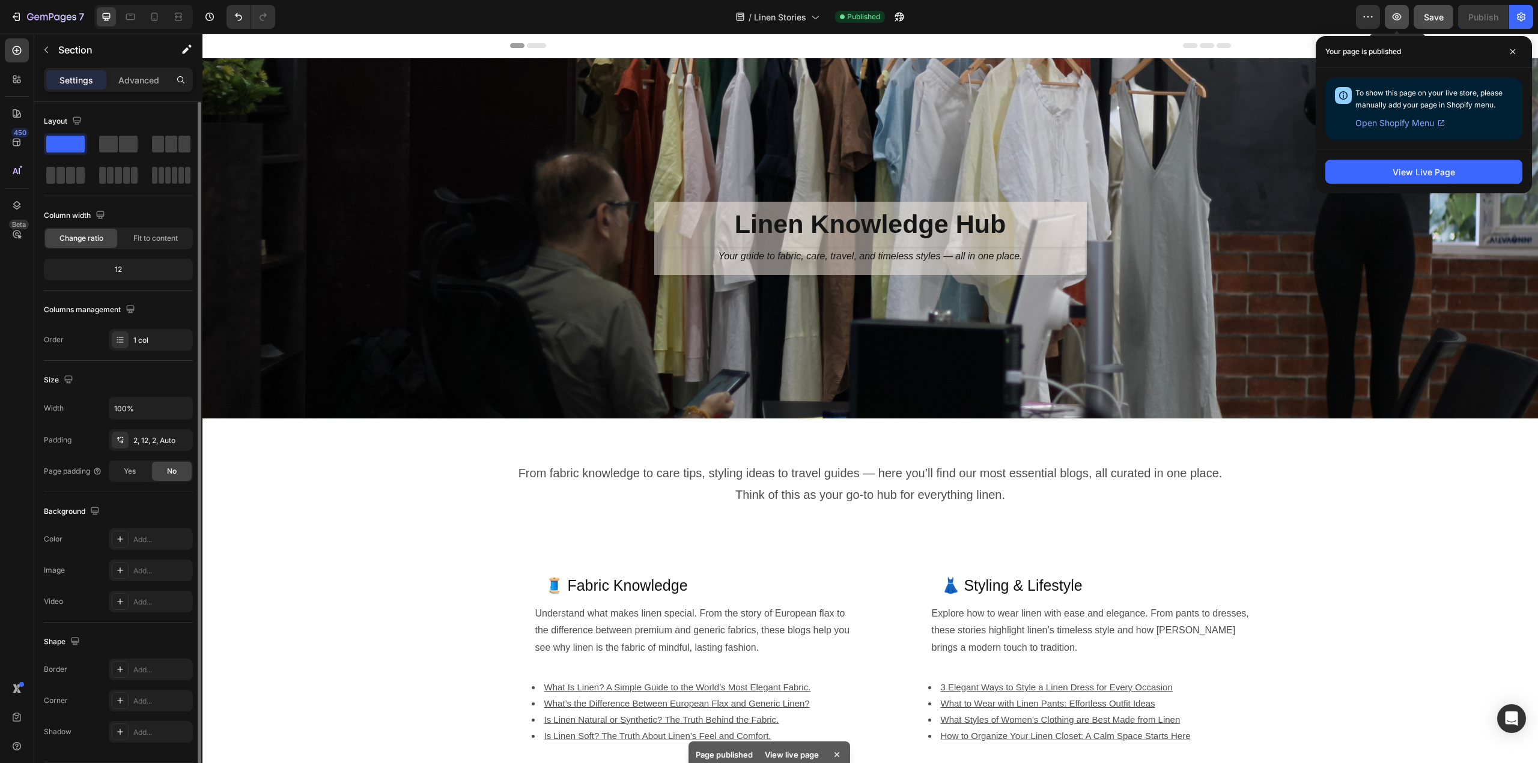  I want to click on div: Open Intercom Messenger, so click(1511, 719).